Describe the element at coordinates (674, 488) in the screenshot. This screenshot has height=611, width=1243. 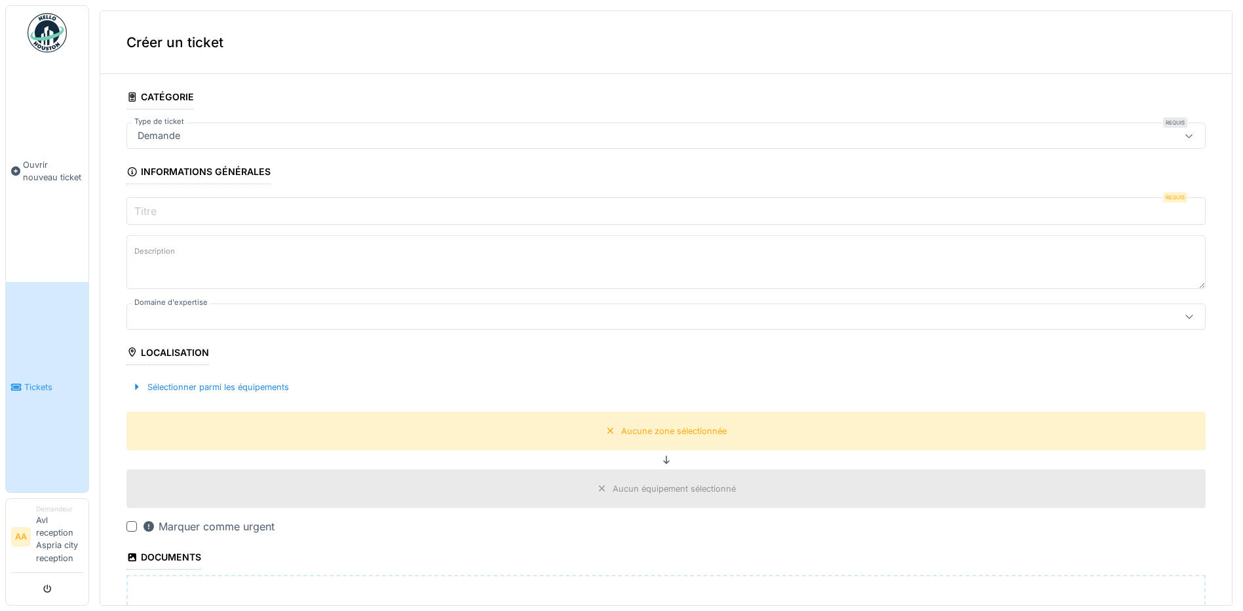
I see `div: Aucun équipement sélectionné` at that location.